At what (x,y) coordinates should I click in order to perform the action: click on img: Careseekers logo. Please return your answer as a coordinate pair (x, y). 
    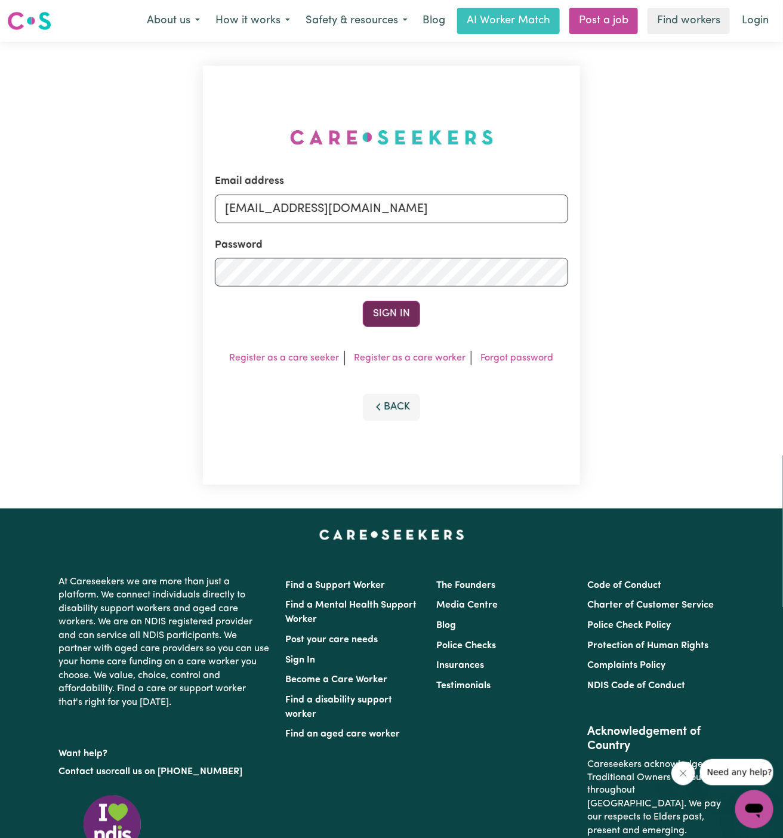
    Looking at the image, I should click on (29, 21).